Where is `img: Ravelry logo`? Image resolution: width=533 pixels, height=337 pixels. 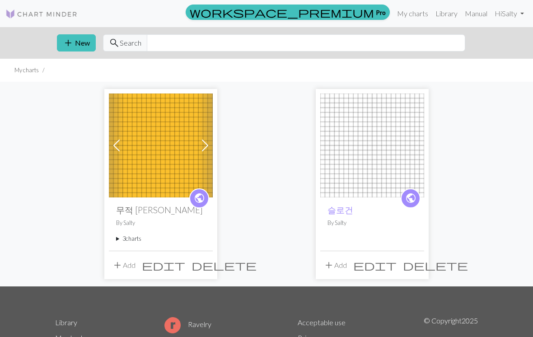 img: Ravelry logo is located at coordinates (173, 325).